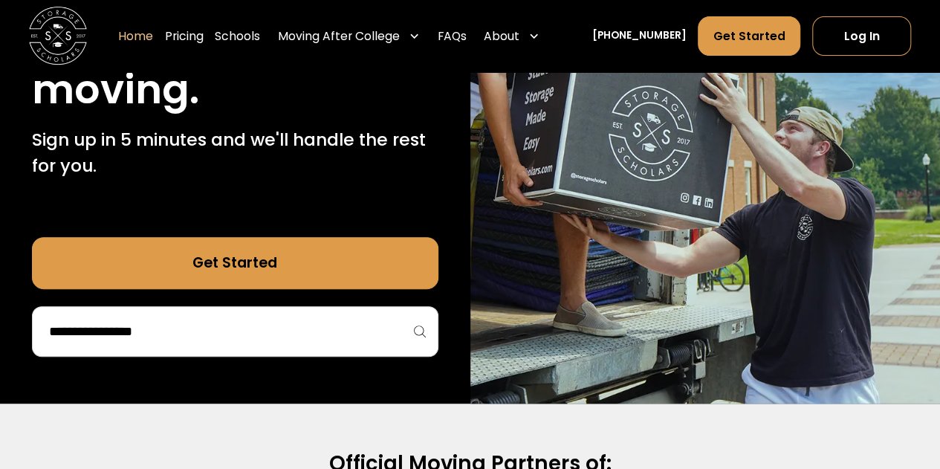 This screenshot has height=469, width=940. I want to click on a: Schools, so click(237, 36).